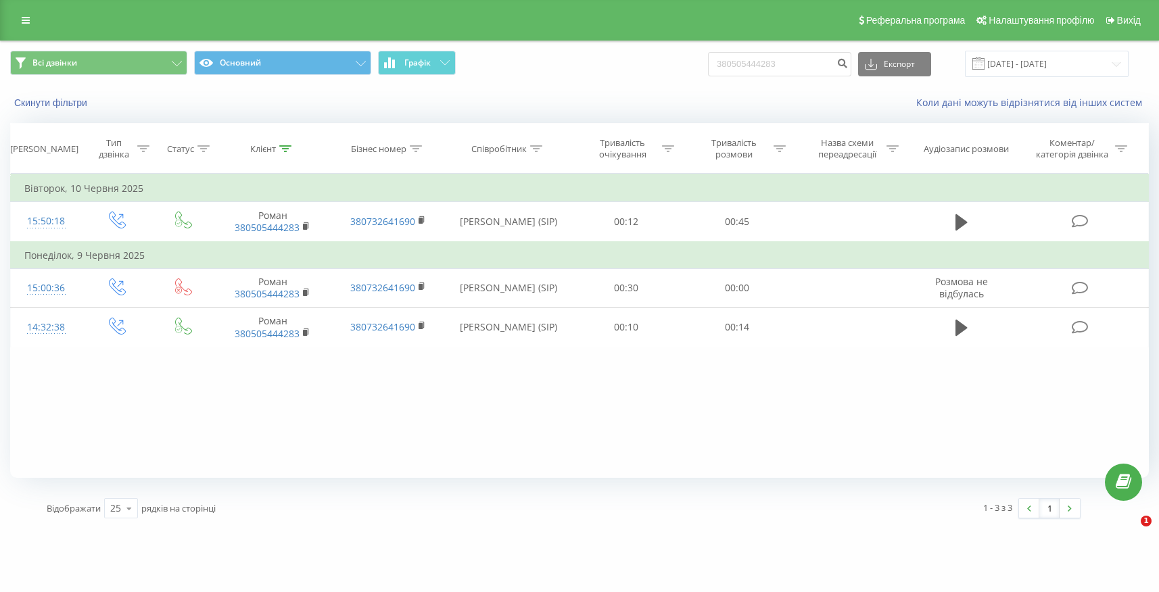 The width and height of the screenshot is (1159, 592). I want to click on button: Скинути фільтри, so click(52, 103).